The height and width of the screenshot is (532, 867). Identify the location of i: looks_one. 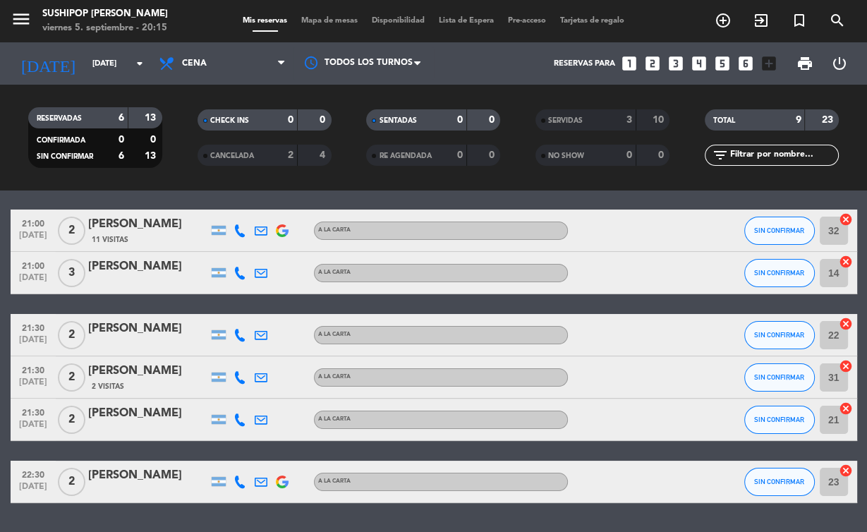
(629, 64).